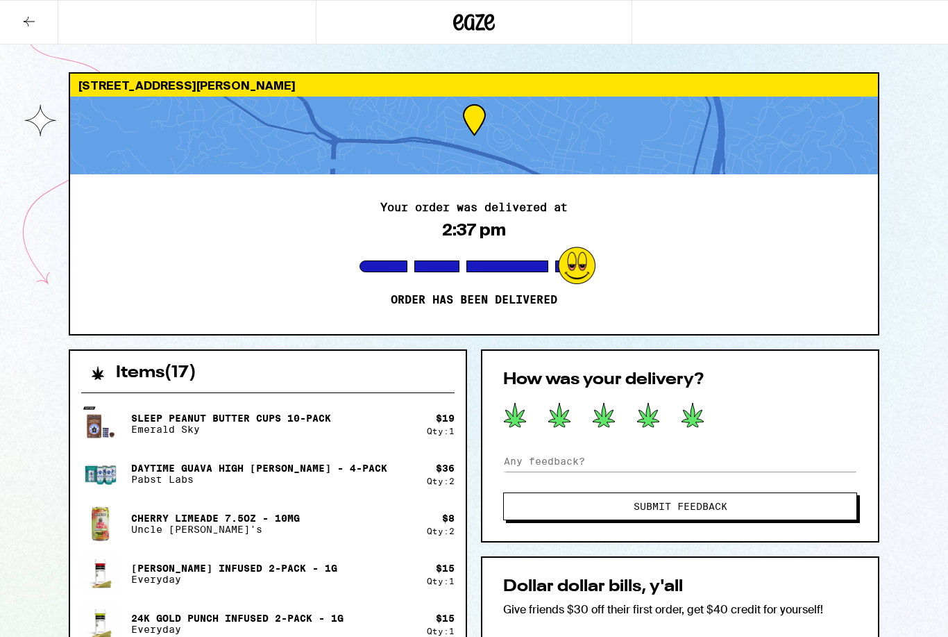 This screenshot has width=948, height=637. I want to click on img: Pabst Labs - Daytime Guava High Seltzer - 4-pack, so click(101, 473).